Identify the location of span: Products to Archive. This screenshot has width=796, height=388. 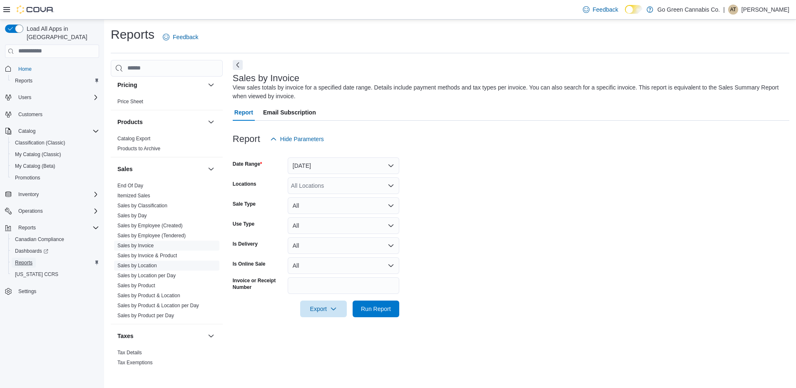
(139, 149).